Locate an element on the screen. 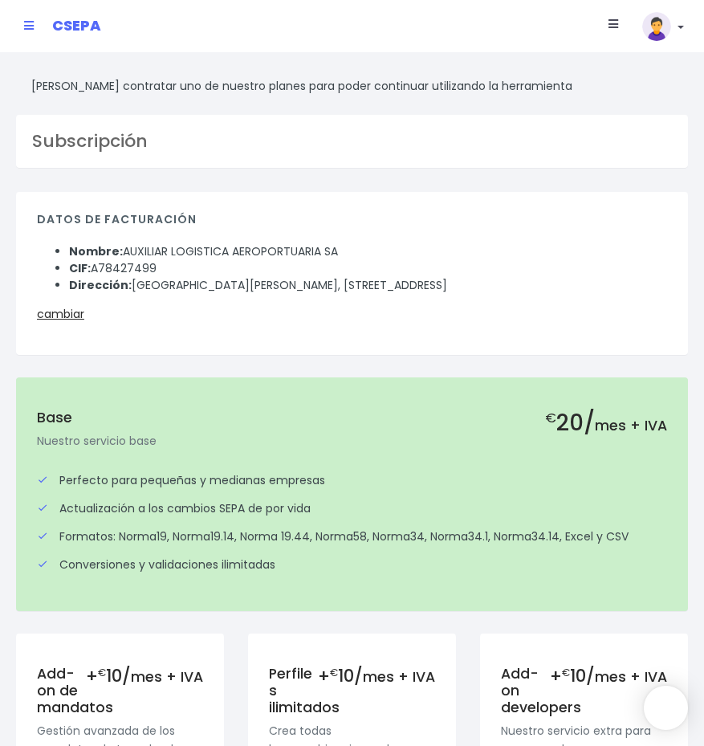 The width and height of the screenshot is (704, 746). div: Conversiones y validaciones ilimitadas is located at coordinates (352, 564).